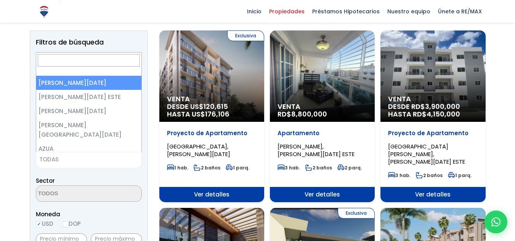 The width and height of the screenshot is (515, 241). What do you see at coordinates (89, 214) in the screenshot?
I see `span: Moneda` at bounding box center [89, 214].